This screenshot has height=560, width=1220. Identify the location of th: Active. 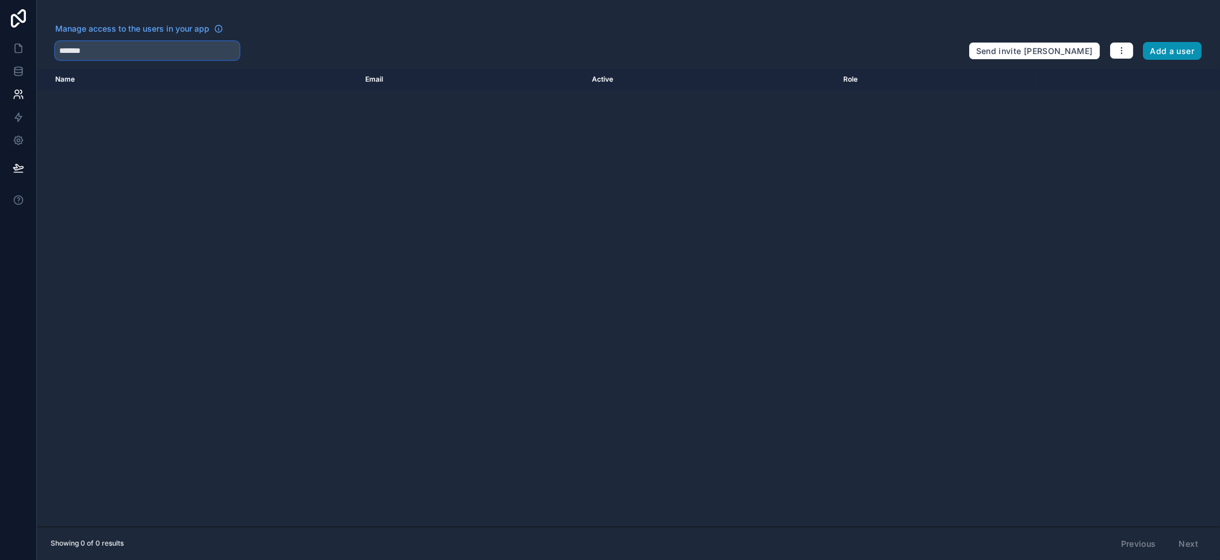
(710, 79).